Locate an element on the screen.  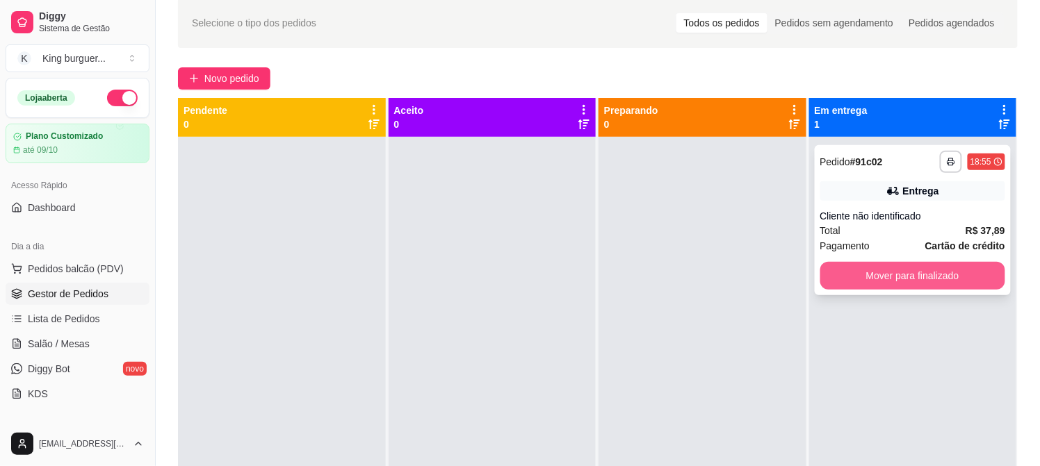
span: Diggy Bot is located at coordinates (49, 369).